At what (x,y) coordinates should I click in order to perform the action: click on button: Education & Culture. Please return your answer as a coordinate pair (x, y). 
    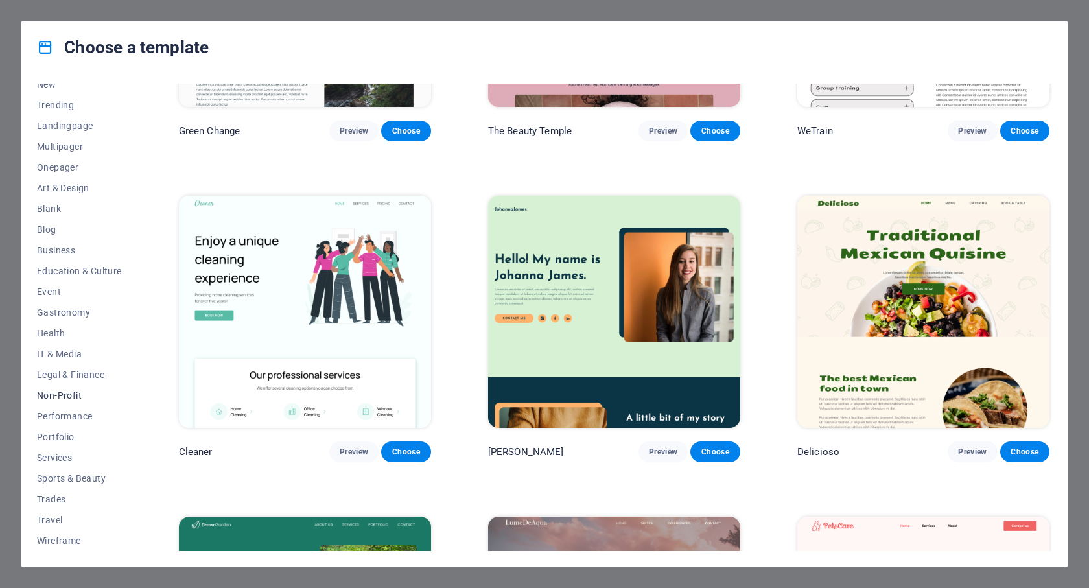
    Looking at the image, I should click on (79, 271).